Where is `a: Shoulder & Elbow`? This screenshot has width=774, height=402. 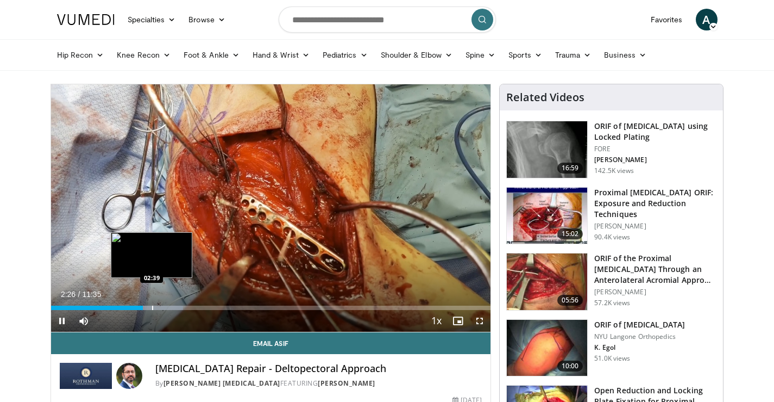 a: Shoulder & Elbow is located at coordinates (417, 55).